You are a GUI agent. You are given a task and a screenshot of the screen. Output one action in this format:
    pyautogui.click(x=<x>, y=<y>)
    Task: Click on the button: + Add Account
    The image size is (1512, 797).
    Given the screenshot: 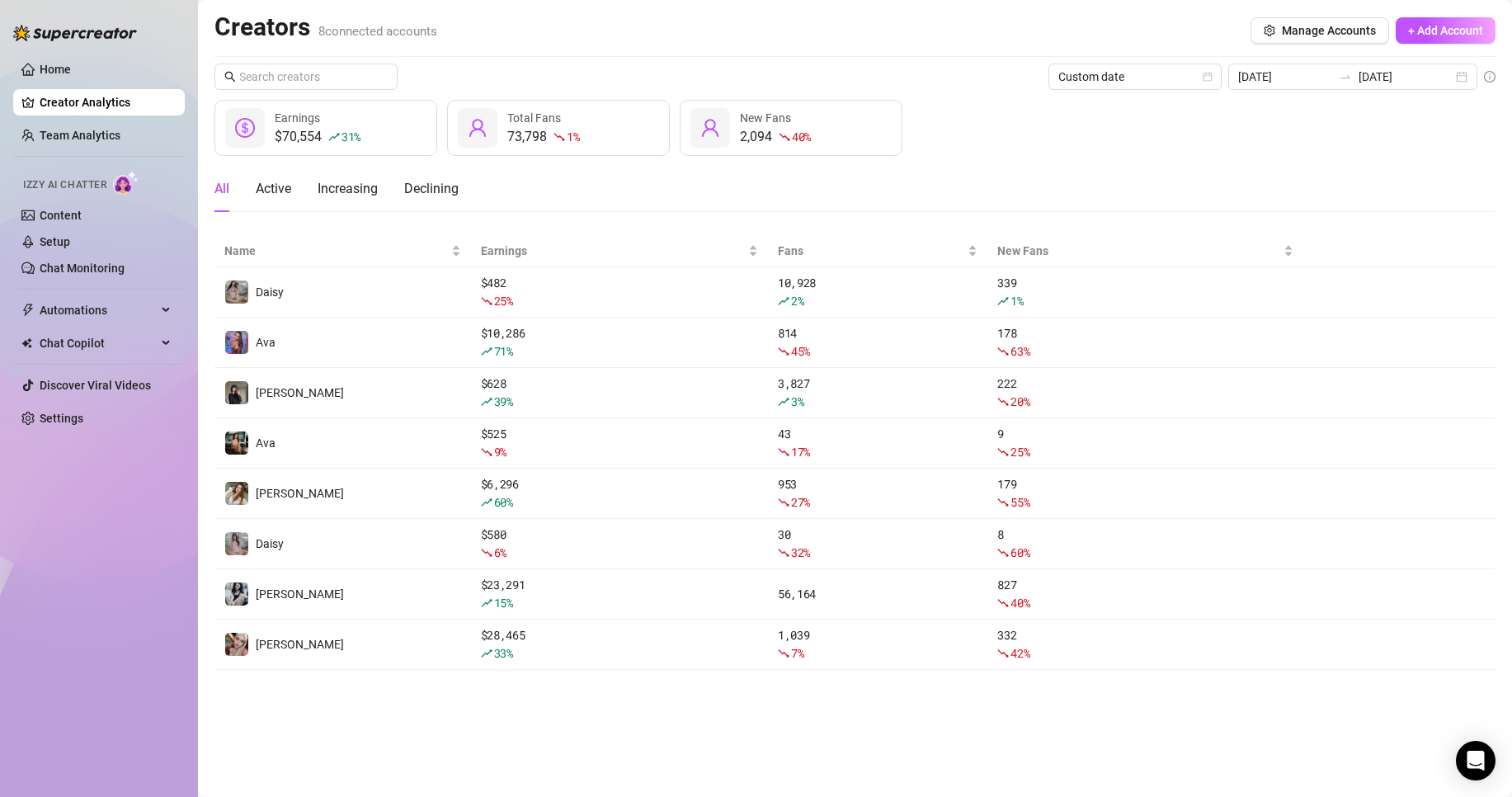 What is the action you would take?
    pyautogui.click(x=1445, y=31)
    